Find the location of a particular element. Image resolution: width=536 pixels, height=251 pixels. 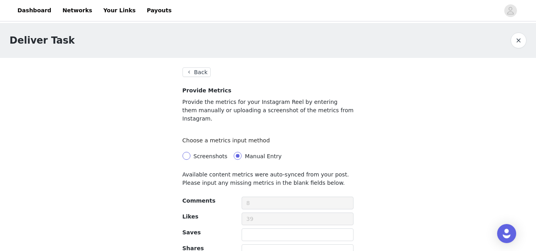

button: Back is located at coordinates (197, 72).